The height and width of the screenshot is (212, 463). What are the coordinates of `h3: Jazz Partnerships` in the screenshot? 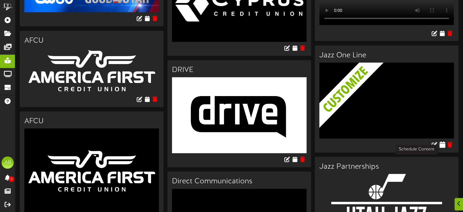 It's located at (387, 167).